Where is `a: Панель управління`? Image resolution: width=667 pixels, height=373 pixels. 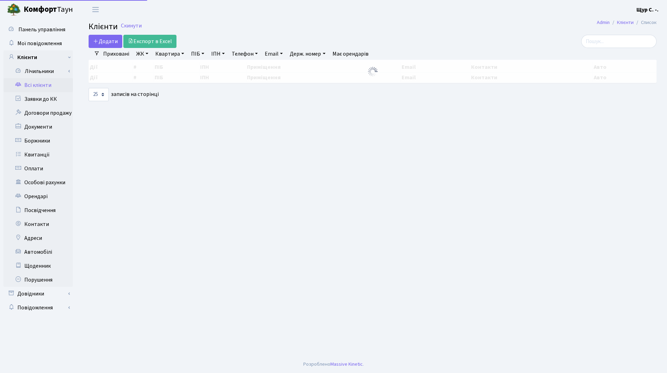
a: Панель управління is located at coordinates (38, 30).